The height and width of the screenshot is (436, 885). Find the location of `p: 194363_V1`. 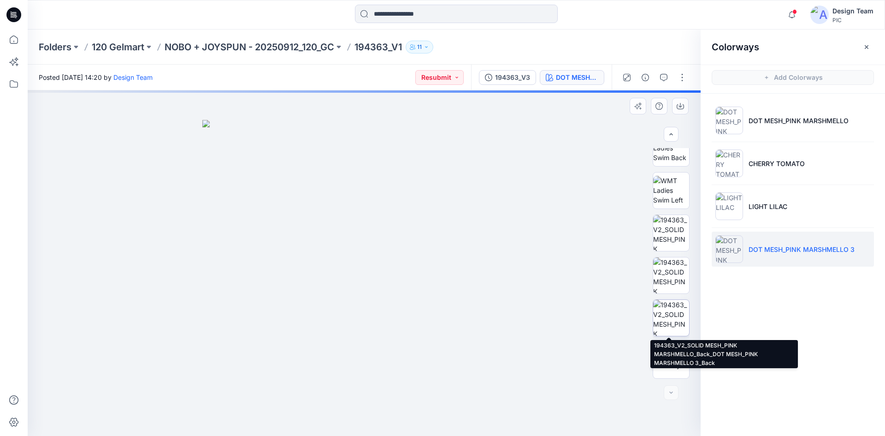

p: 194363_V1 is located at coordinates (378, 47).